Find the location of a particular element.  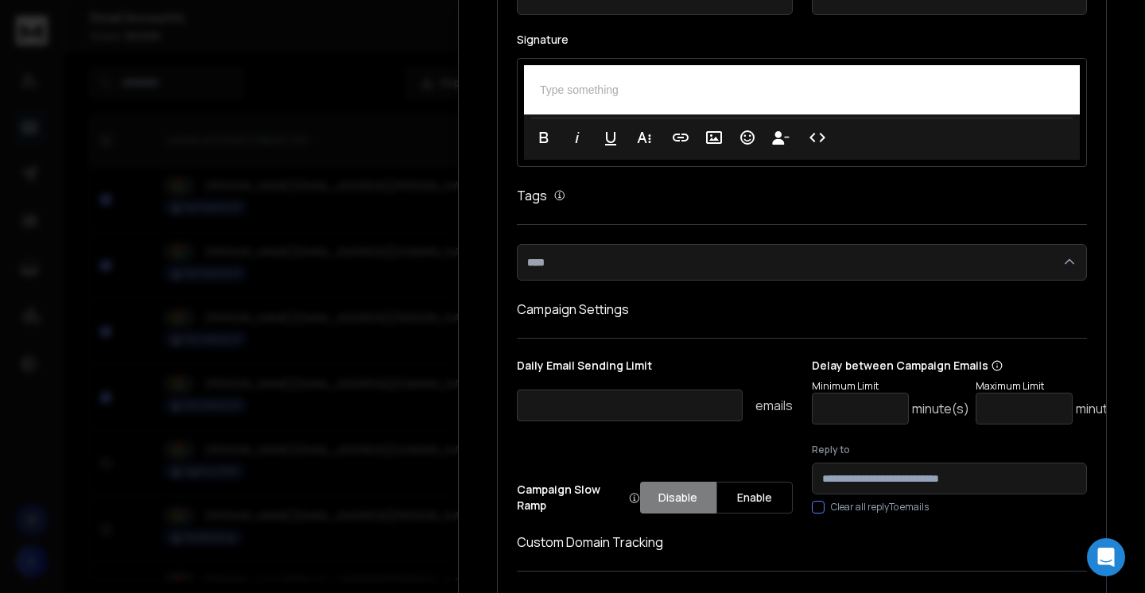

button: Underline (⌘U) is located at coordinates (610, 138).